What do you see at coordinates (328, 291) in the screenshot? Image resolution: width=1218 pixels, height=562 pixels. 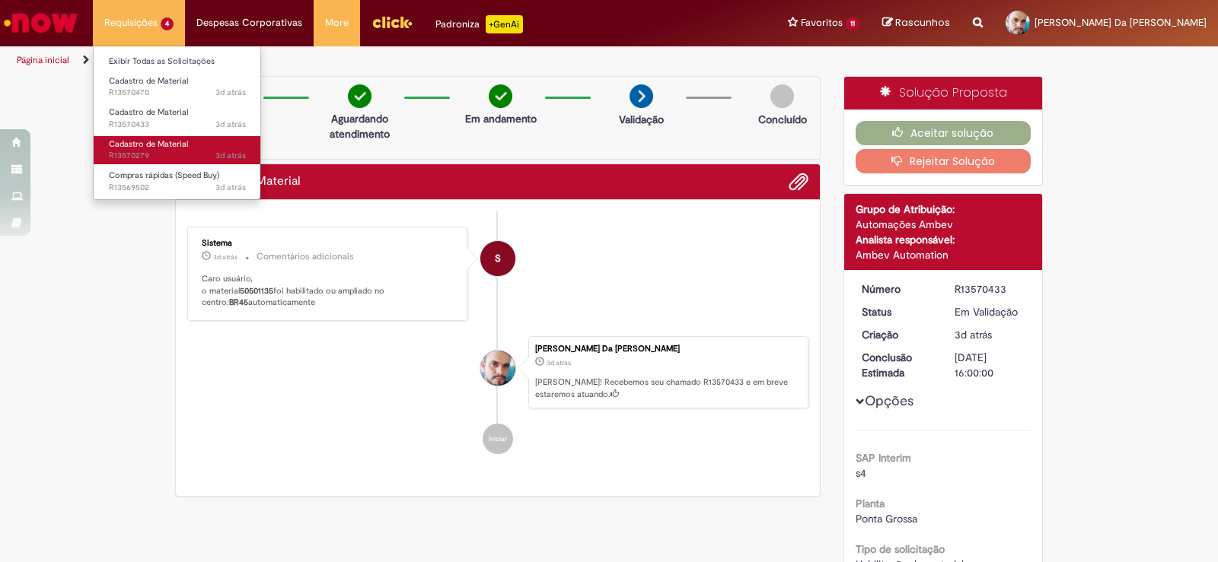 I see `p: Caro usuário, o material foi habilitado ou ampliado no centro: automaticamente` at bounding box center [328, 291].